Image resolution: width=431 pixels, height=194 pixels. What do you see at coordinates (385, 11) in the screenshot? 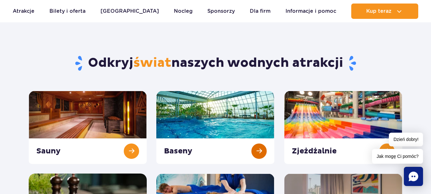
I see `button: Kup teraz` at bounding box center [385, 11].